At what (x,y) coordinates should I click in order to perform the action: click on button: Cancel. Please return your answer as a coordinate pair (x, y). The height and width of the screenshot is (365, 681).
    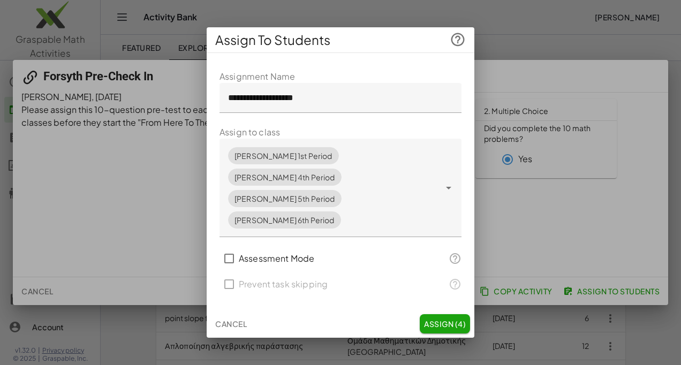
    Looking at the image, I should click on (231, 324).